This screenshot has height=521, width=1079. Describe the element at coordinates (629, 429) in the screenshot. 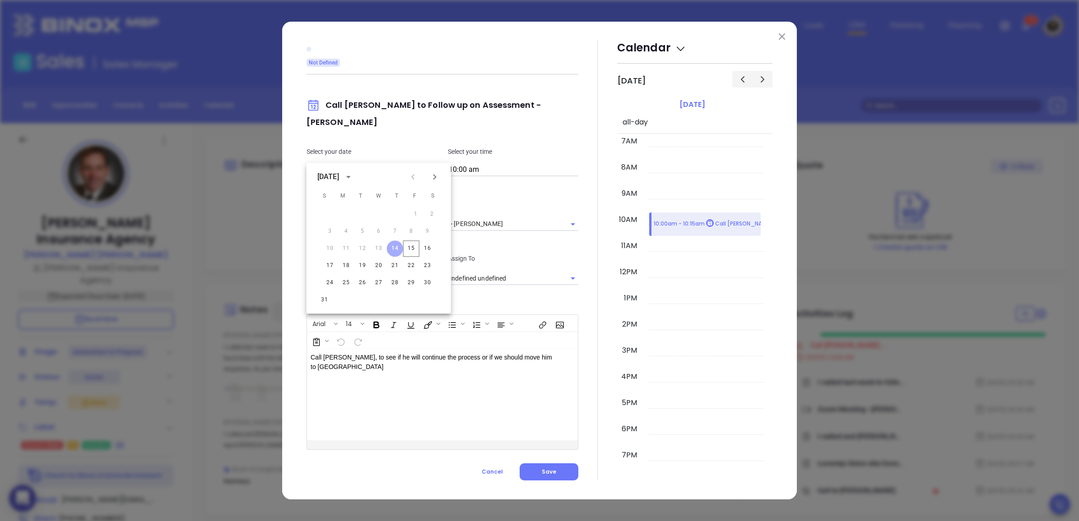

I see `div: 6pm` at that location.